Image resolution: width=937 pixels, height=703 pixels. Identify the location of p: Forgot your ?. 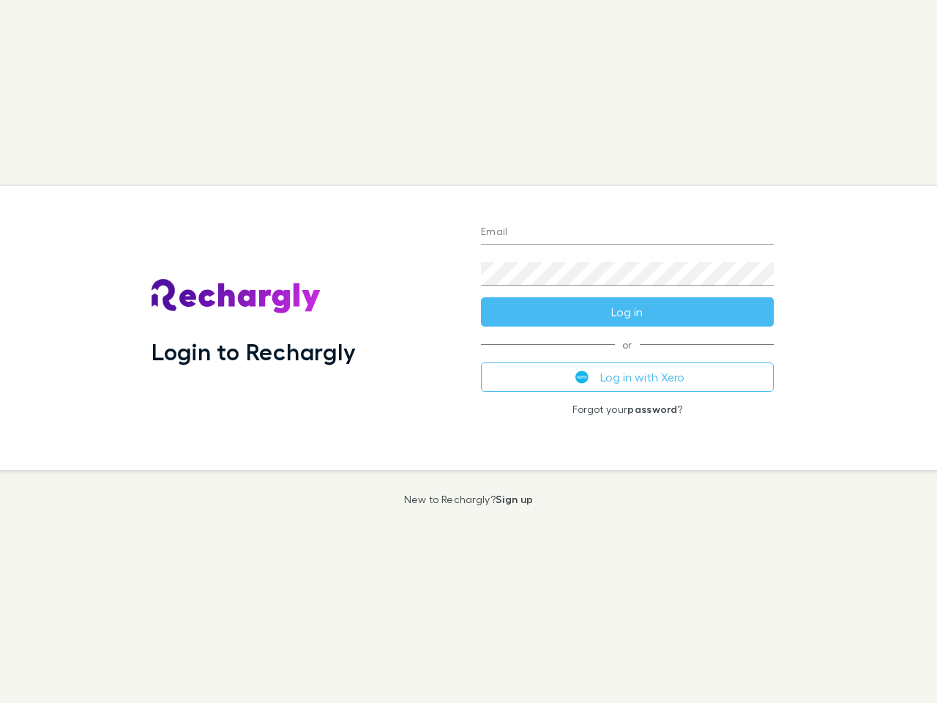
(627, 409).